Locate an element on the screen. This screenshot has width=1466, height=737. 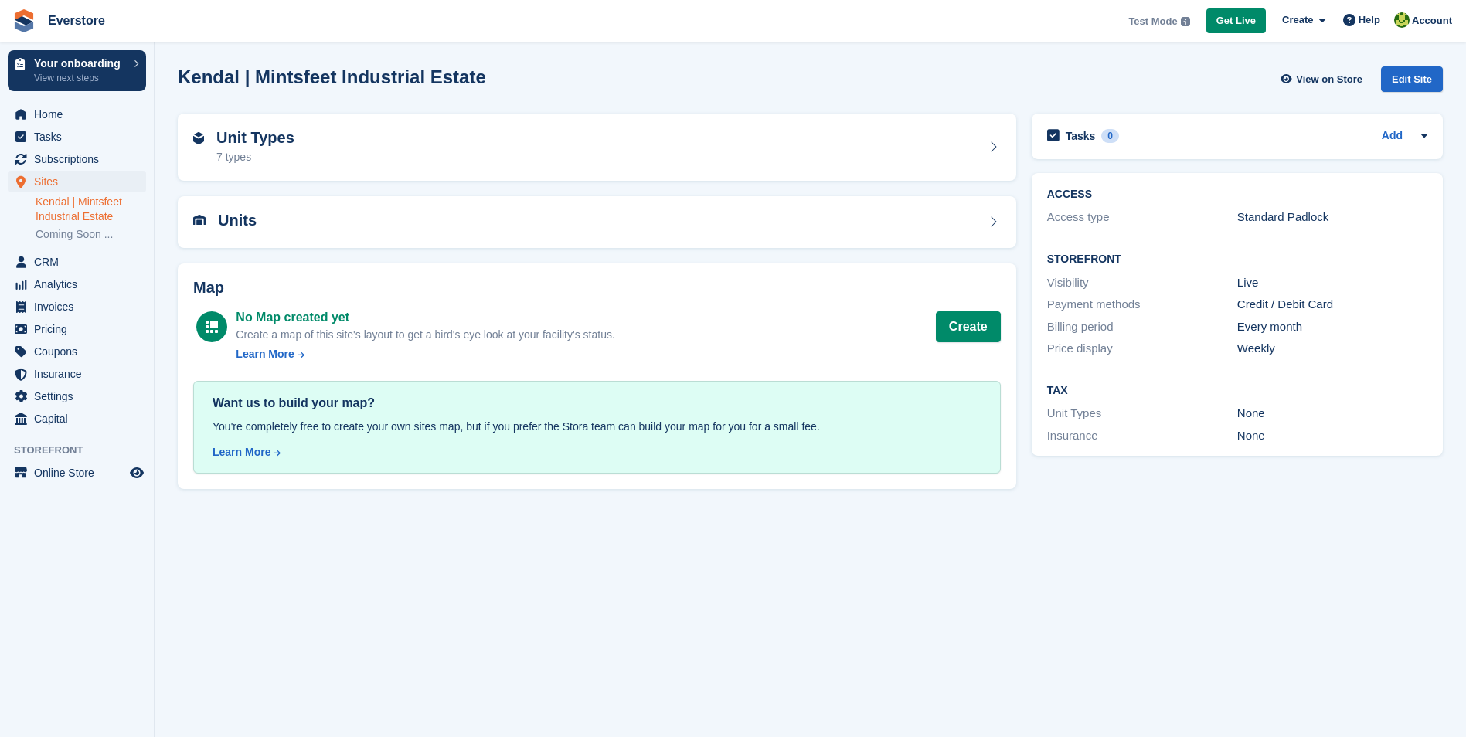
div: No Map created yet is located at coordinates (425, 318).